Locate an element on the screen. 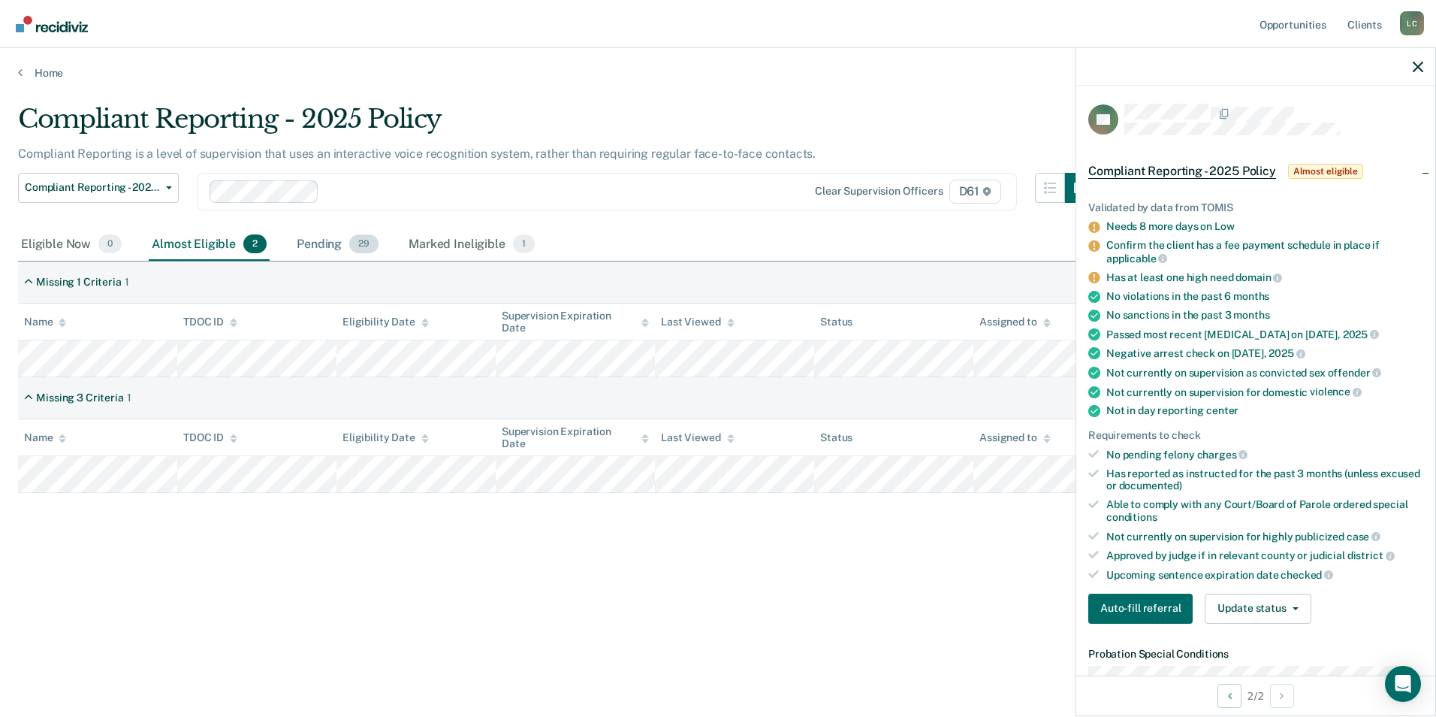 This screenshot has width=1436, height=717. div: L C is located at coordinates (1412, 23).